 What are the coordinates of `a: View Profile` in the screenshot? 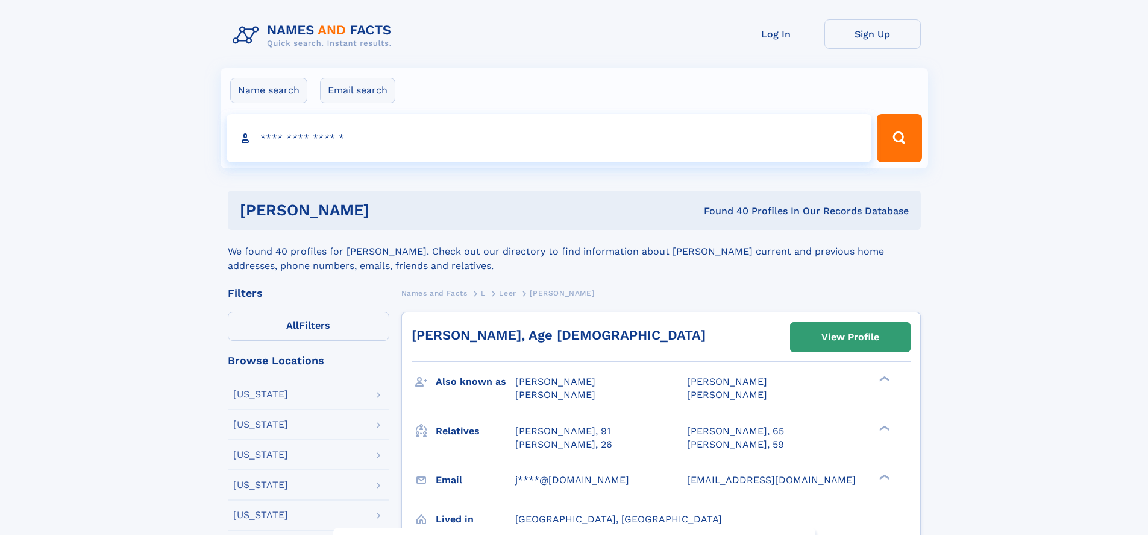 It's located at (850, 337).